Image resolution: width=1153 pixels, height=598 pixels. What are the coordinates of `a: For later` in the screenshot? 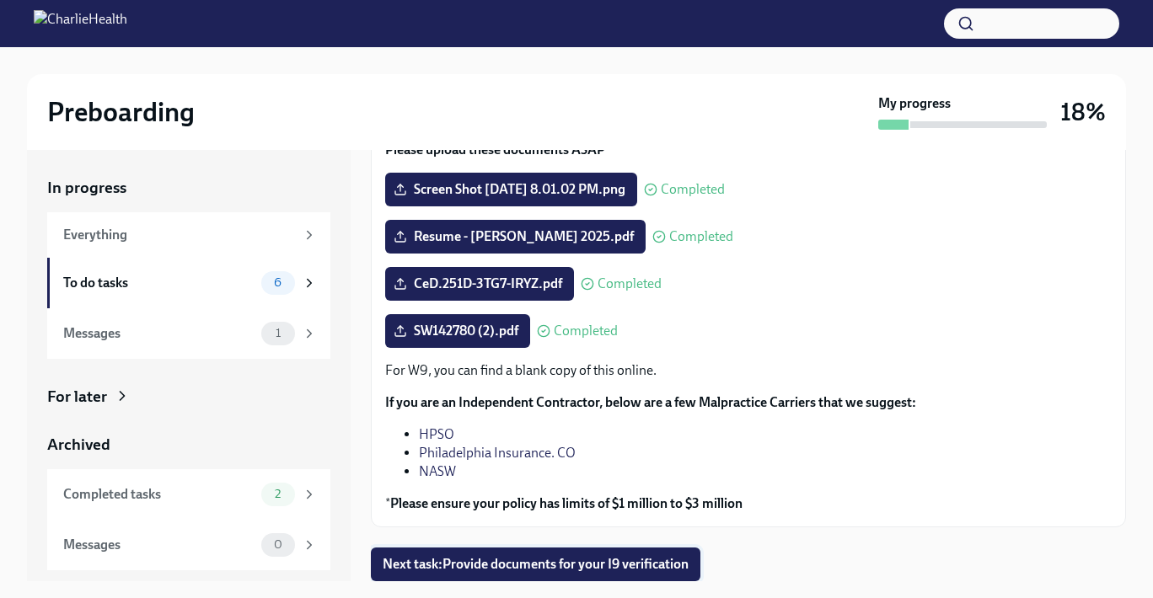 It's located at (189, 397).